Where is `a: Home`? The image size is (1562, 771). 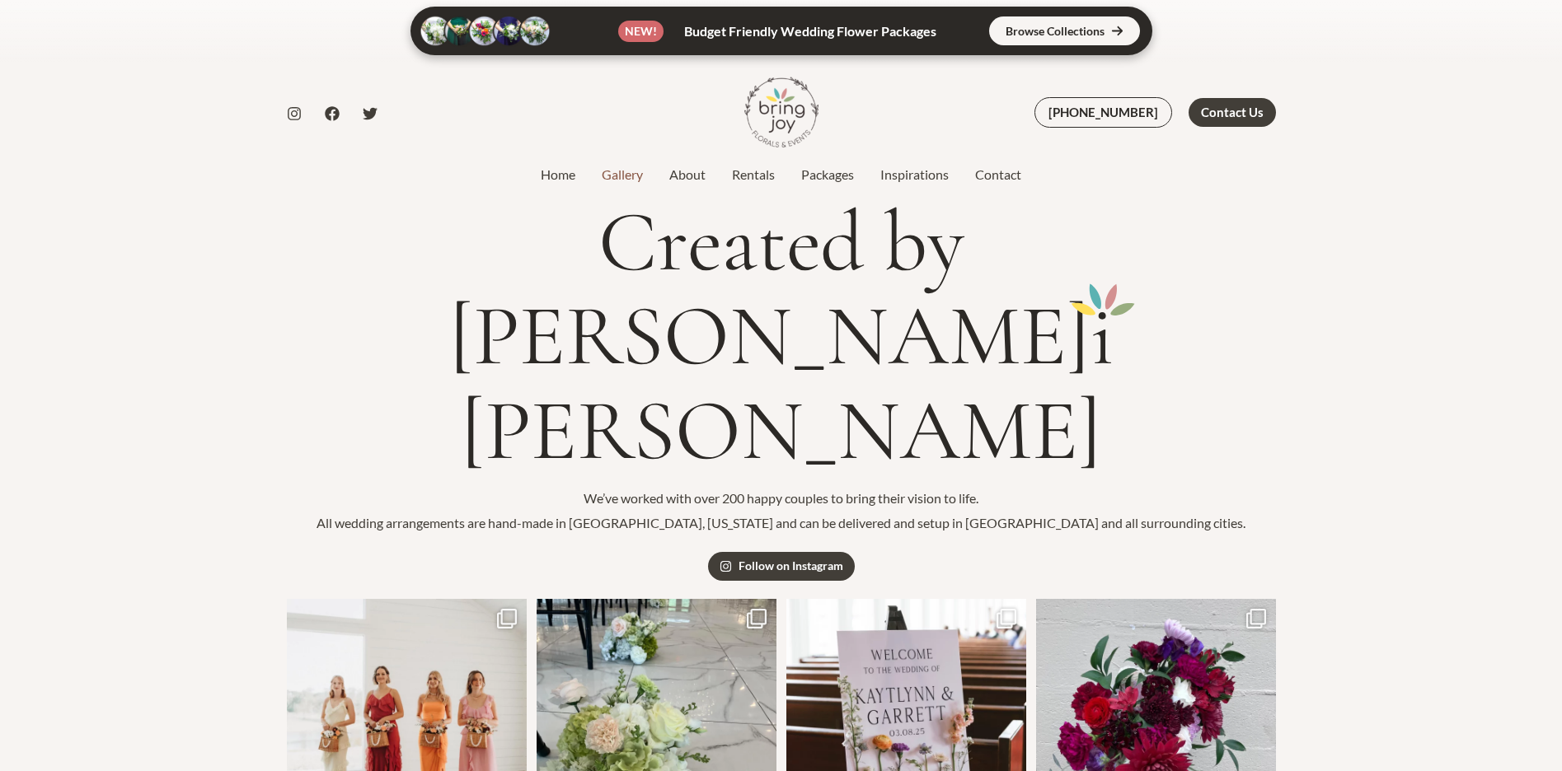 a: Home is located at coordinates (558, 175).